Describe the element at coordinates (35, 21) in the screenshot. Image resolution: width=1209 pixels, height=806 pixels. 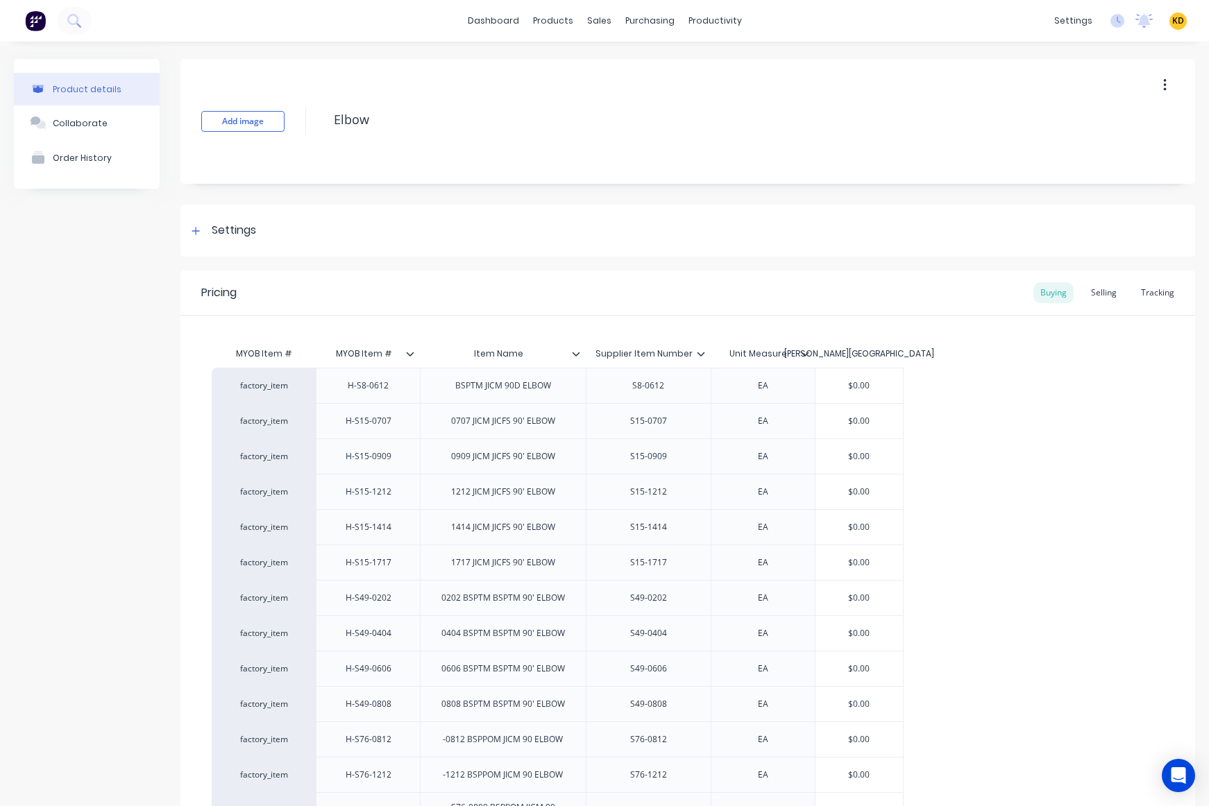
I see `img: Factory` at that location.